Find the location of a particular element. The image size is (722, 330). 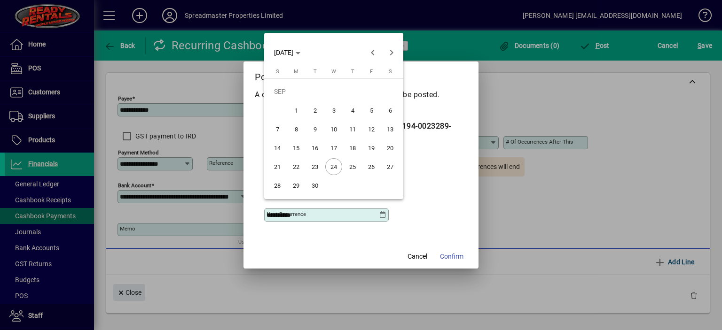

button: Sat Sep 27 2025 is located at coordinates (390, 167).